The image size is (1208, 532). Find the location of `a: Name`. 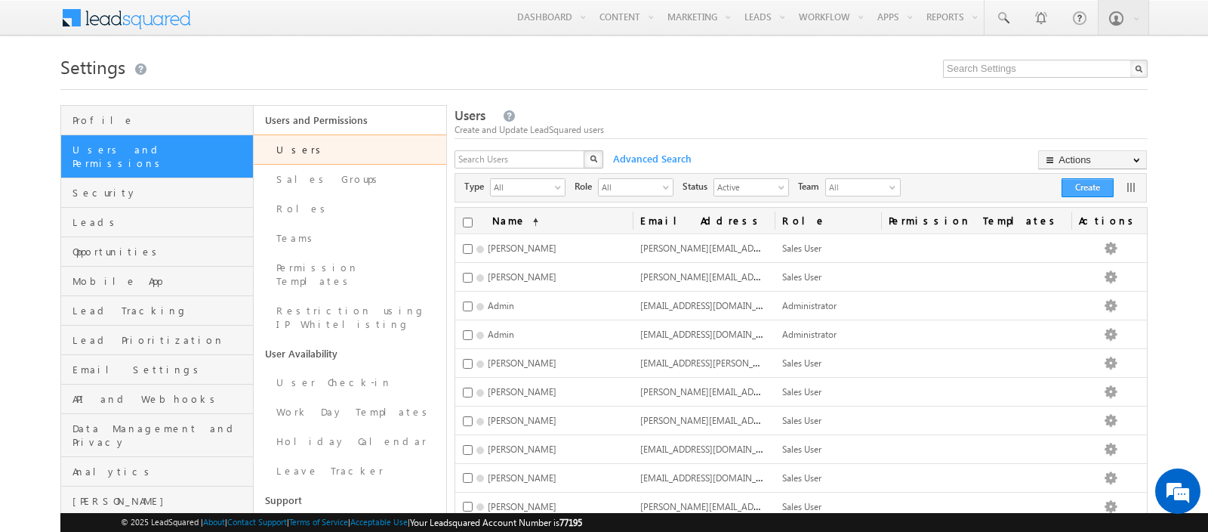

a: Name is located at coordinates (515, 220).